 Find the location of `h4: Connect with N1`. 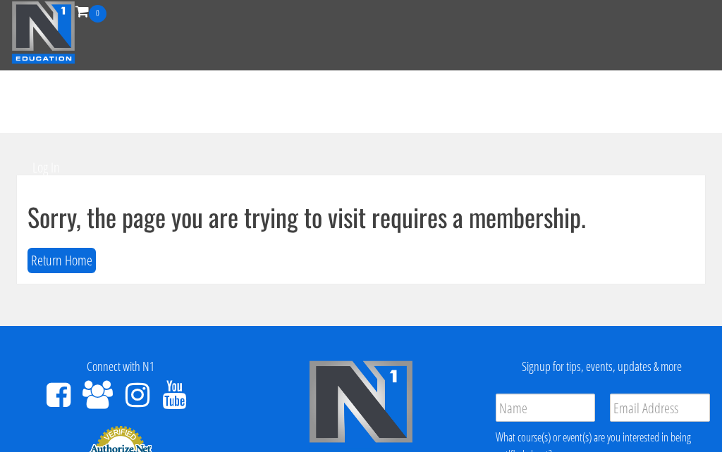

h4: Connect with N1 is located at coordinates (120, 367).